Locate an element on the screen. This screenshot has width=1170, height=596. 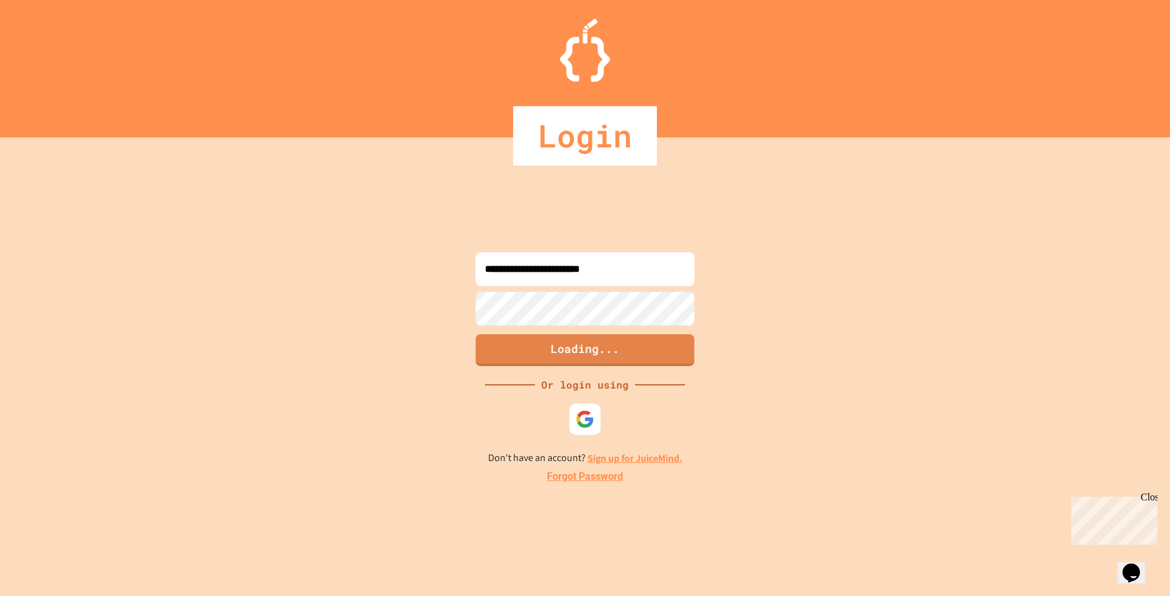
img: Logo.svg is located at coordinates (585, 50).